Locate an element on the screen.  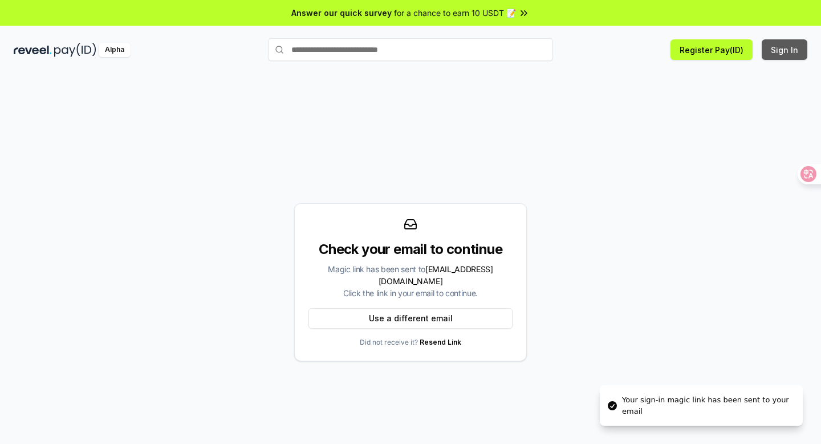
span: for a chance to earn 10 USDT 📝 is located at coordinates (455, 13).